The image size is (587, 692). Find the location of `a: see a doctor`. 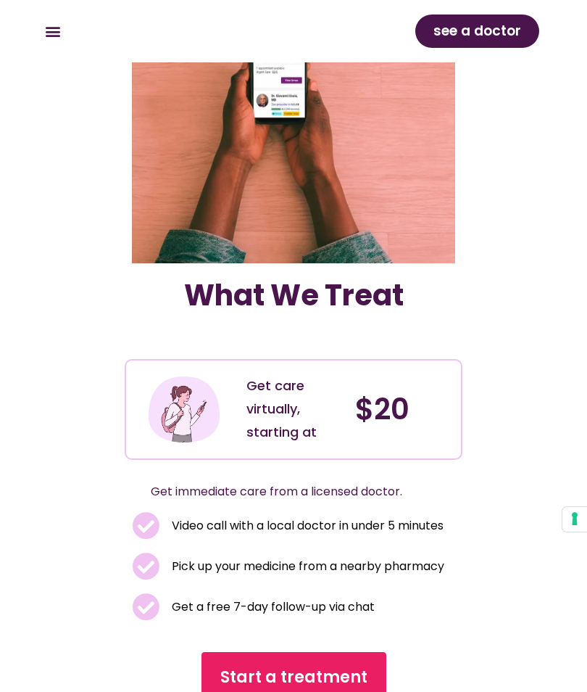

a: see a doctor is located at coordinates (477, 31).